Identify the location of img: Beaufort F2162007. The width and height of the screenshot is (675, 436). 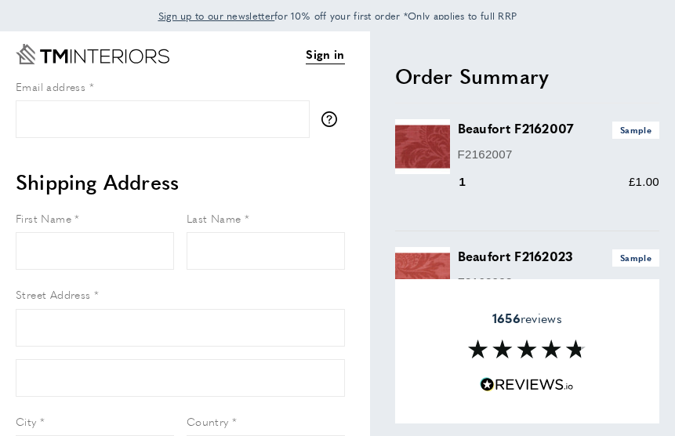
(423, 147).